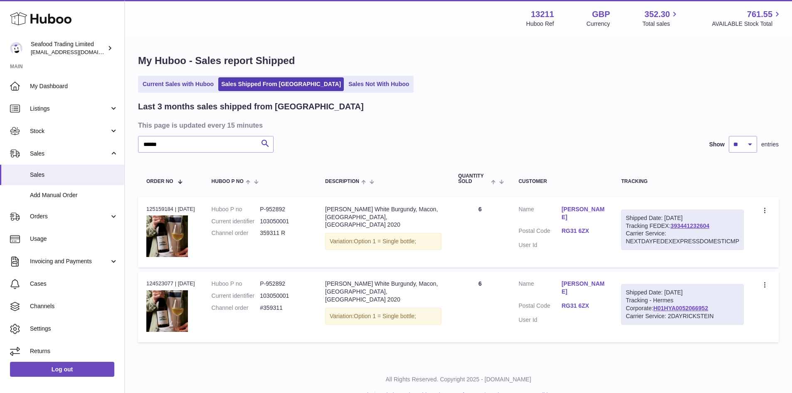  What do you see at coordinates (68, 48) in the screenshot?
I see `div: Seafood Trading Limited` at bounding box center [68, 48].